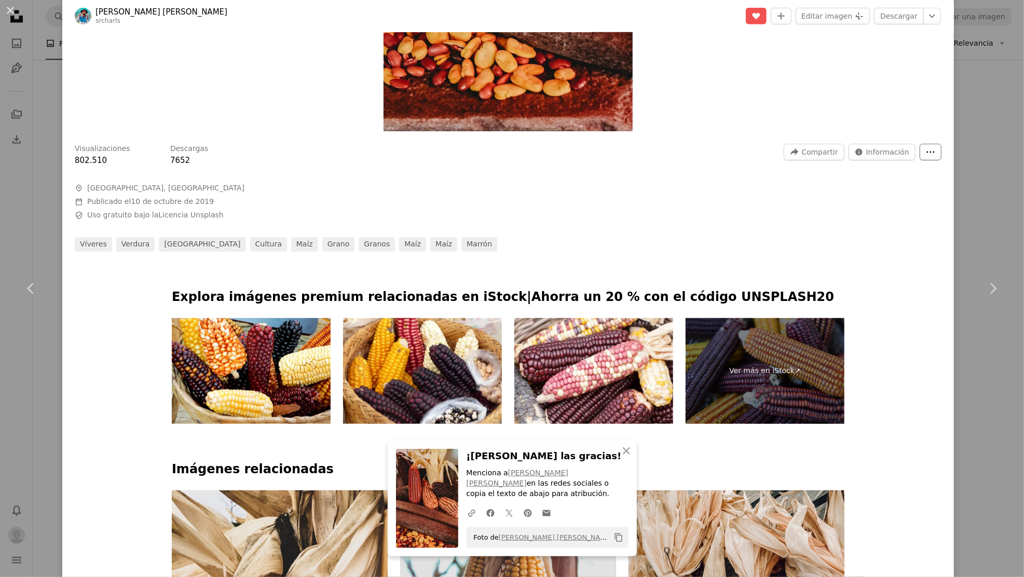  I want to click on a: Ve al perfil de Roberto Carlos Román Don, so click(83, 16).